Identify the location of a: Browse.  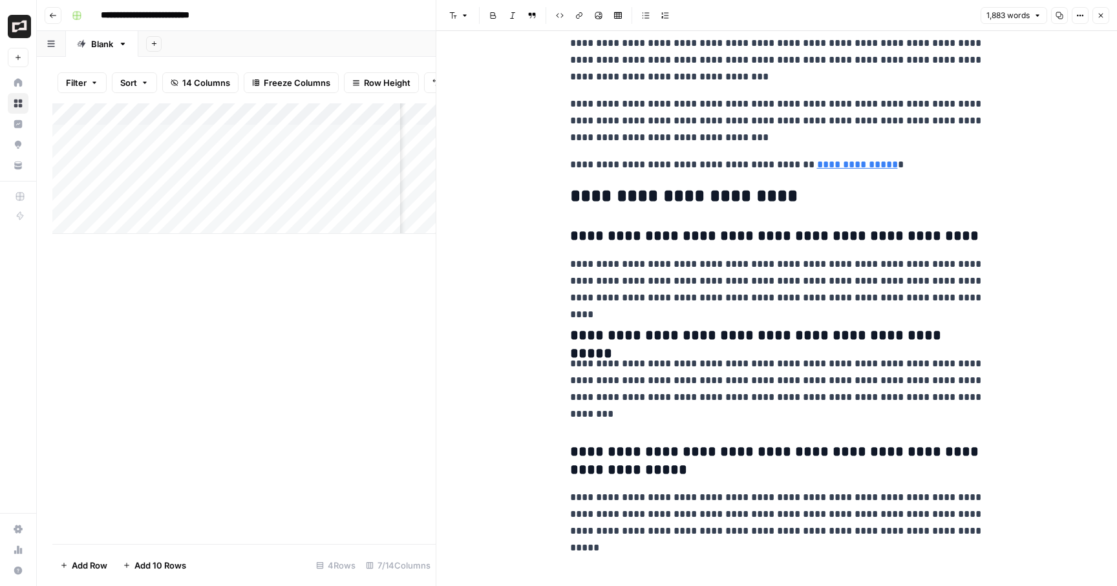
(18, 103).